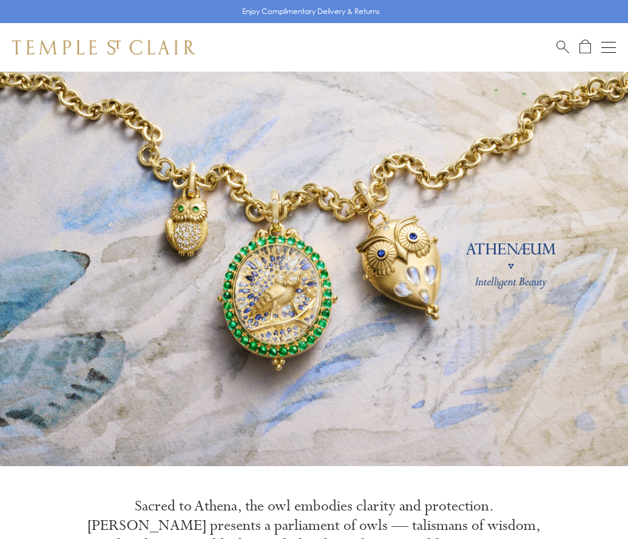 This screenshot has height=539, width=628. What do you see at coordinates (311, 12) in the screenshot?
I see `p: Enjoy Complimentary Delivery & Returns` at bounding box center [311, 12].